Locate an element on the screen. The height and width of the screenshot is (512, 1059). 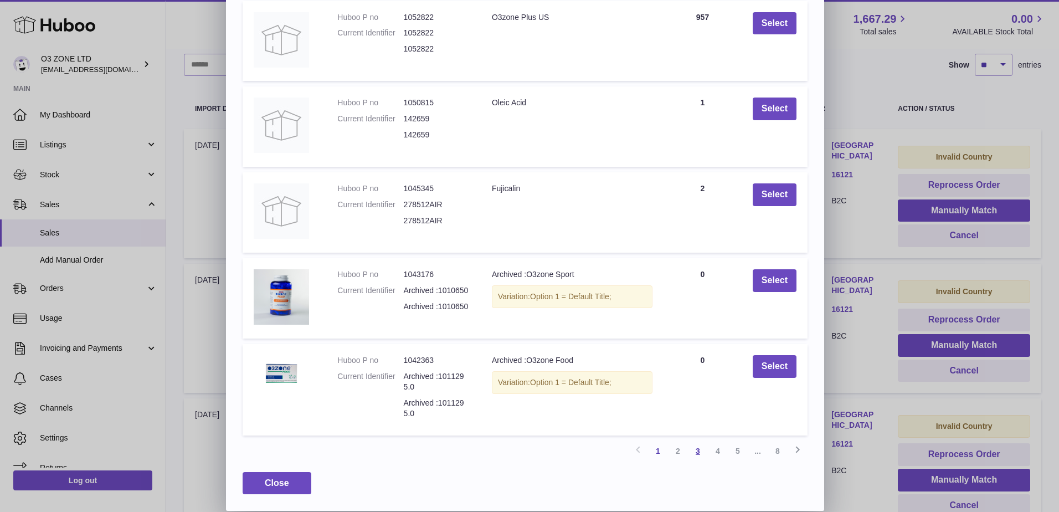
dd: 1043176 is located at coordinates (436, 274).